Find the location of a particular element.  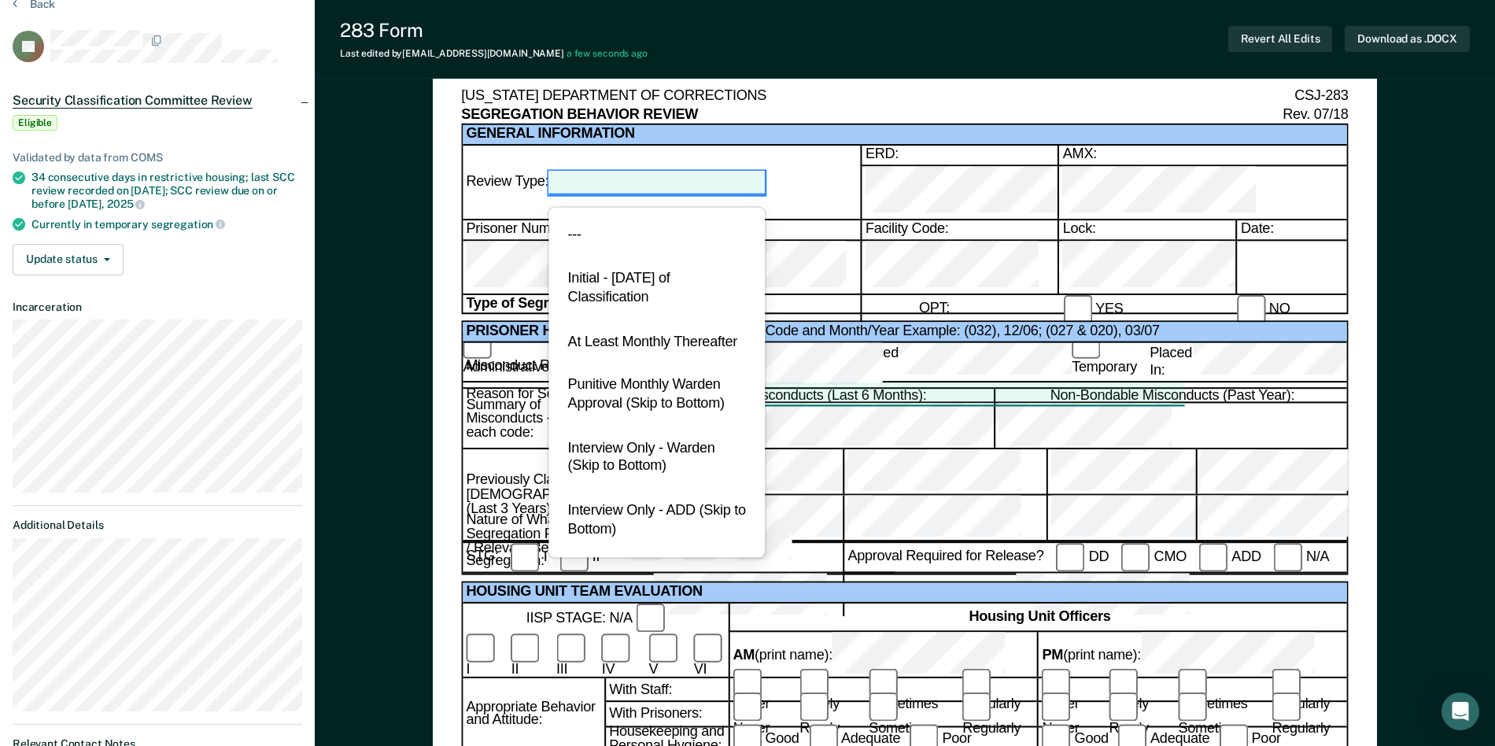

label: III is located at coordinates (573, 655).